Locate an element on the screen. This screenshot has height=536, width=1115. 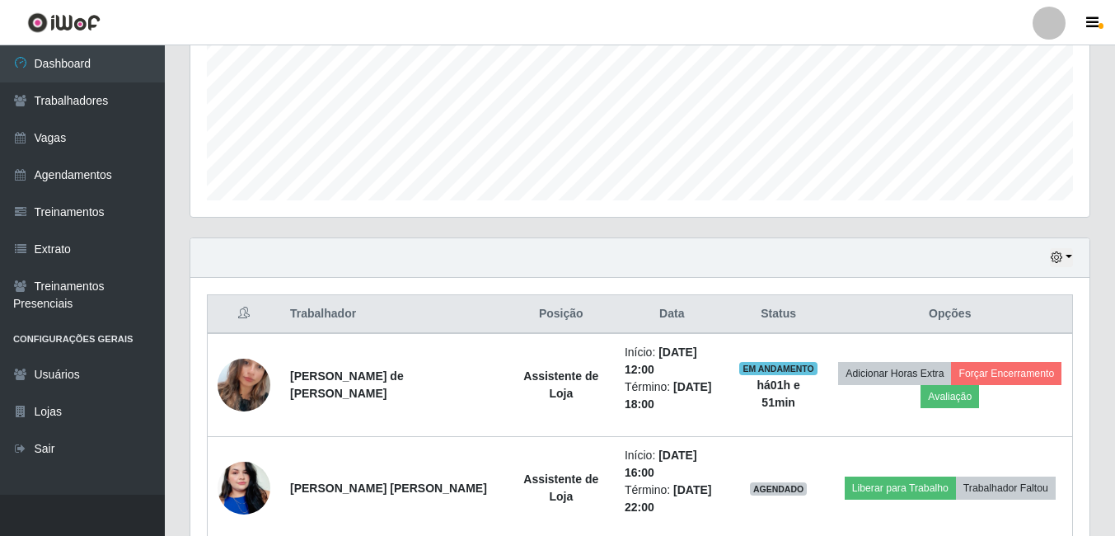
span: AGENDADO is located at coordinates (779, 489).